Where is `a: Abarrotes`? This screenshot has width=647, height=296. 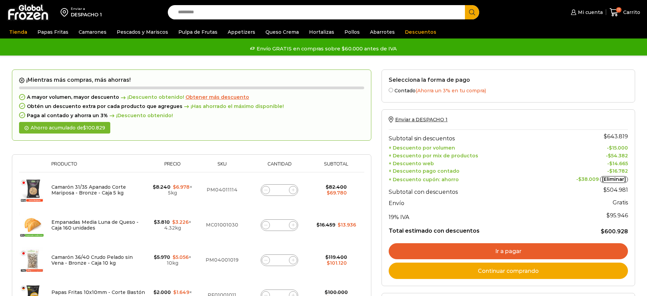 a: Abarrotes is located at coordinates (382, 32).